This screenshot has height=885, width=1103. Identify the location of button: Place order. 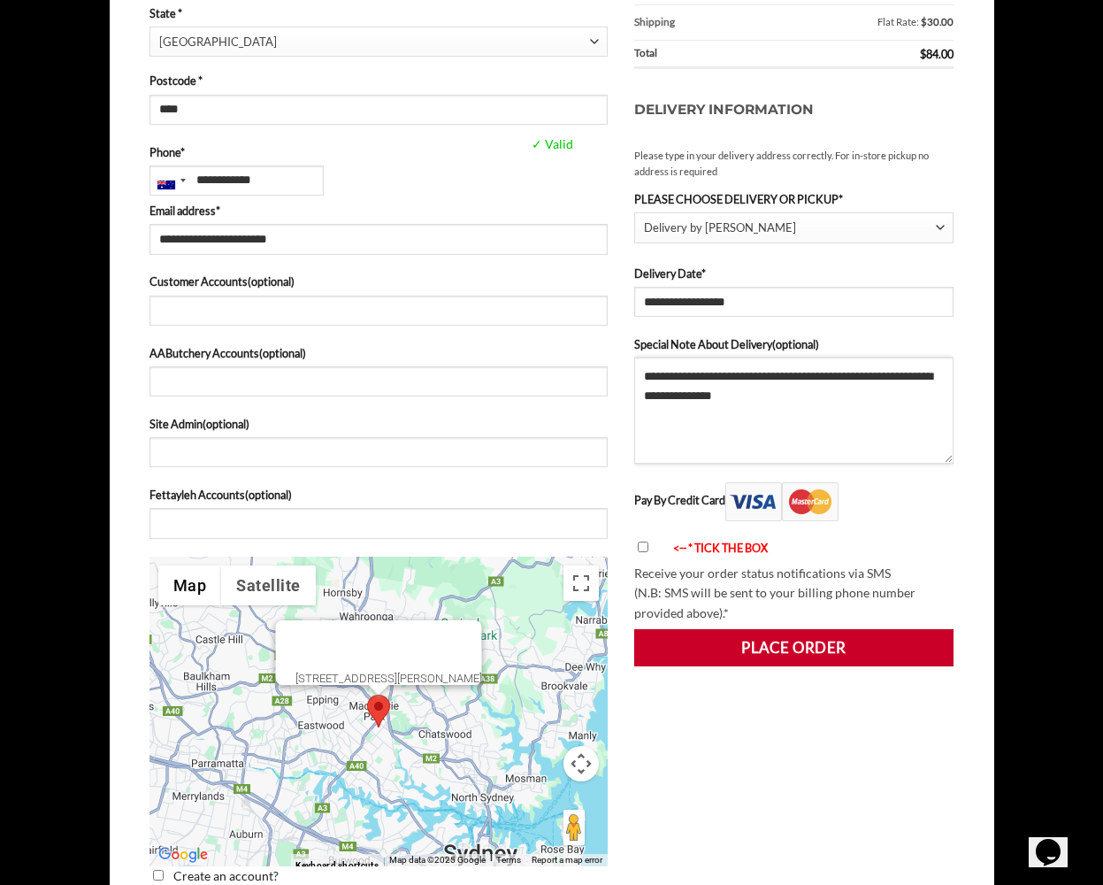
(794, 648).